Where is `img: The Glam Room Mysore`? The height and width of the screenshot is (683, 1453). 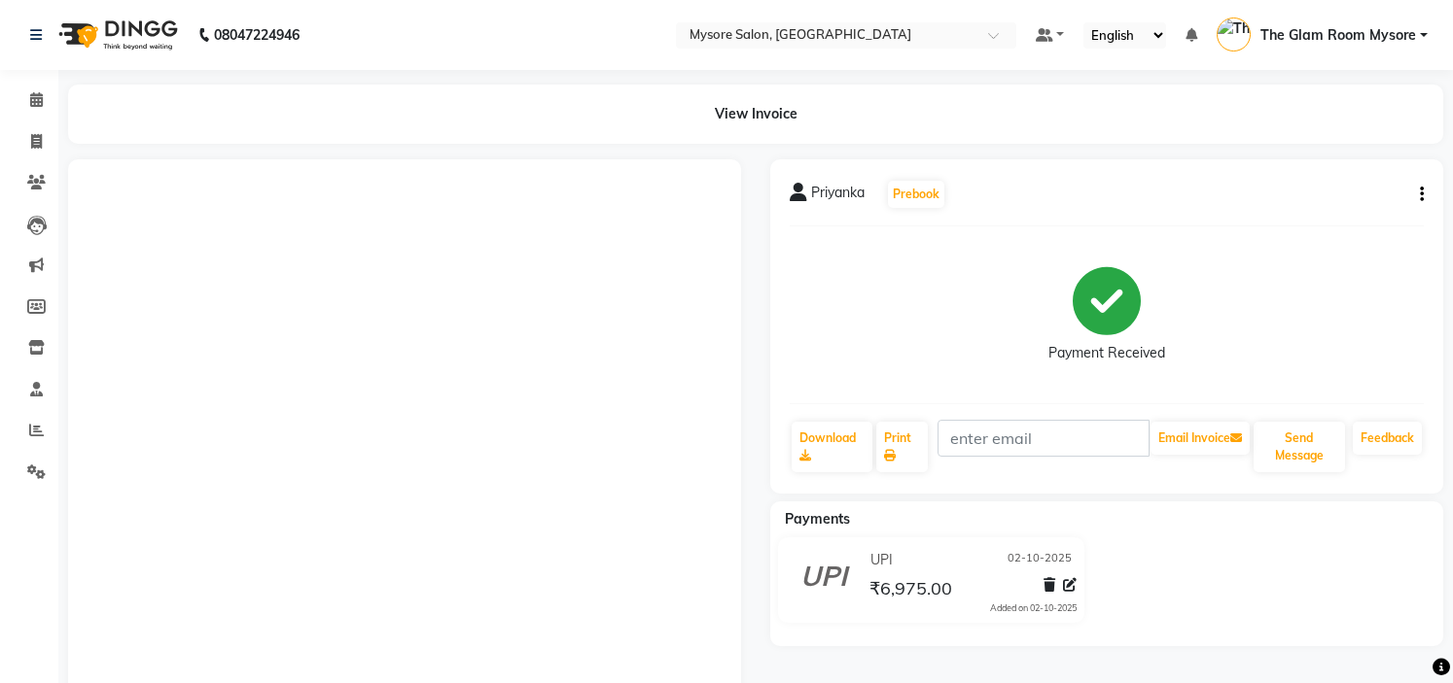
img: The Glam Room Mysore is located at coordinates (1233, 34).